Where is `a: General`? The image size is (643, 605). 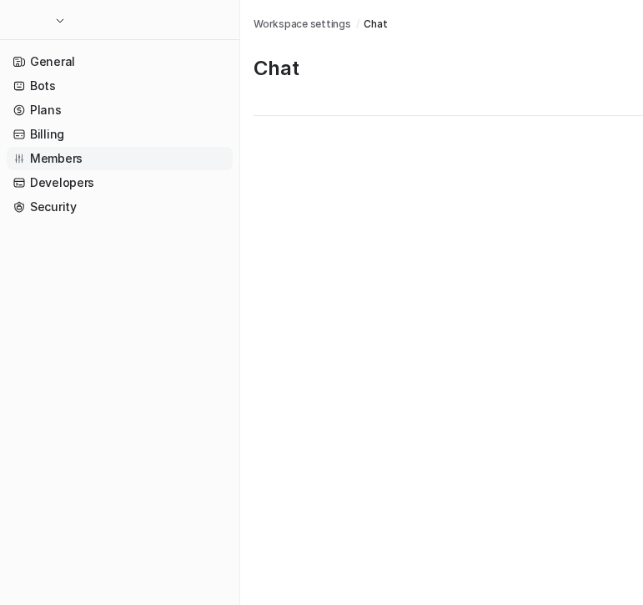 a: General is located at coordinates (119, 62).